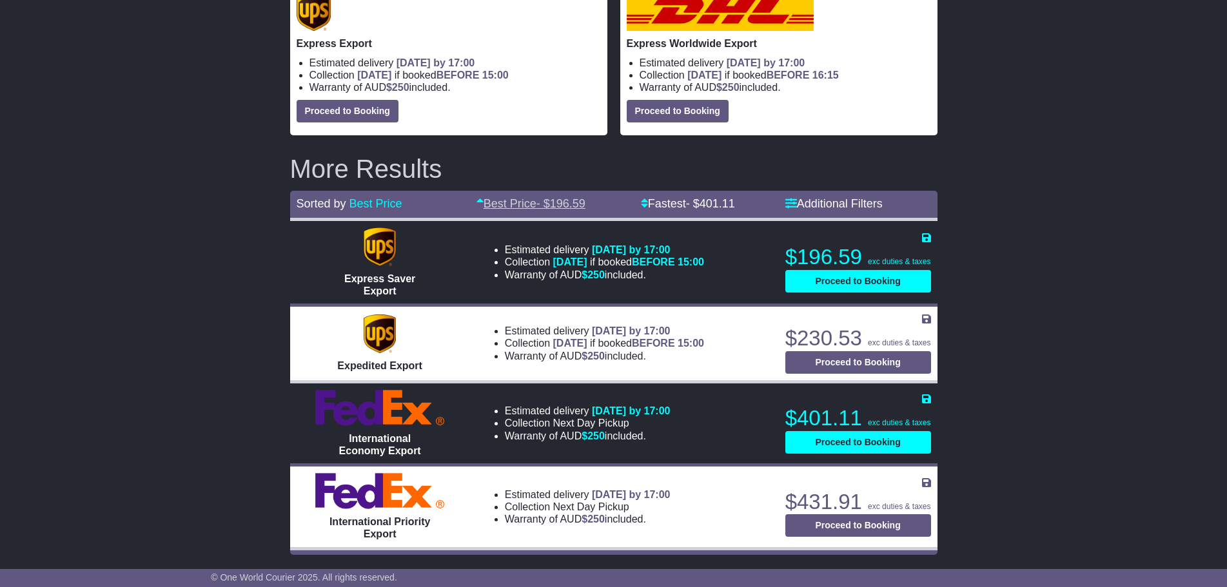  Describe the element at coordinates (380, 408) in the screenshot. I see `img: FedEx Express: International Economy Export` at that location.